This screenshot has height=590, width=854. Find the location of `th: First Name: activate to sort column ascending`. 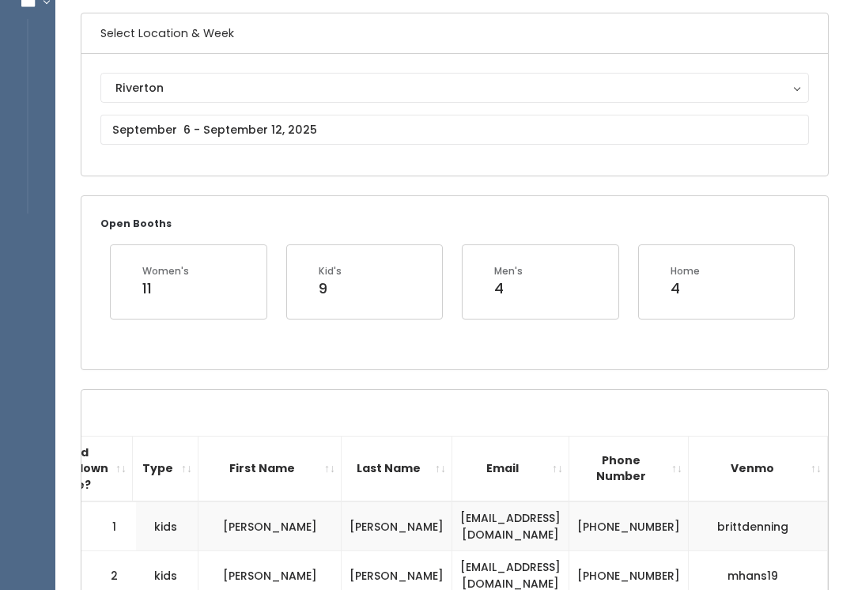

th: First Name: activate to sort column ascending is located at coordinates (270, 468).